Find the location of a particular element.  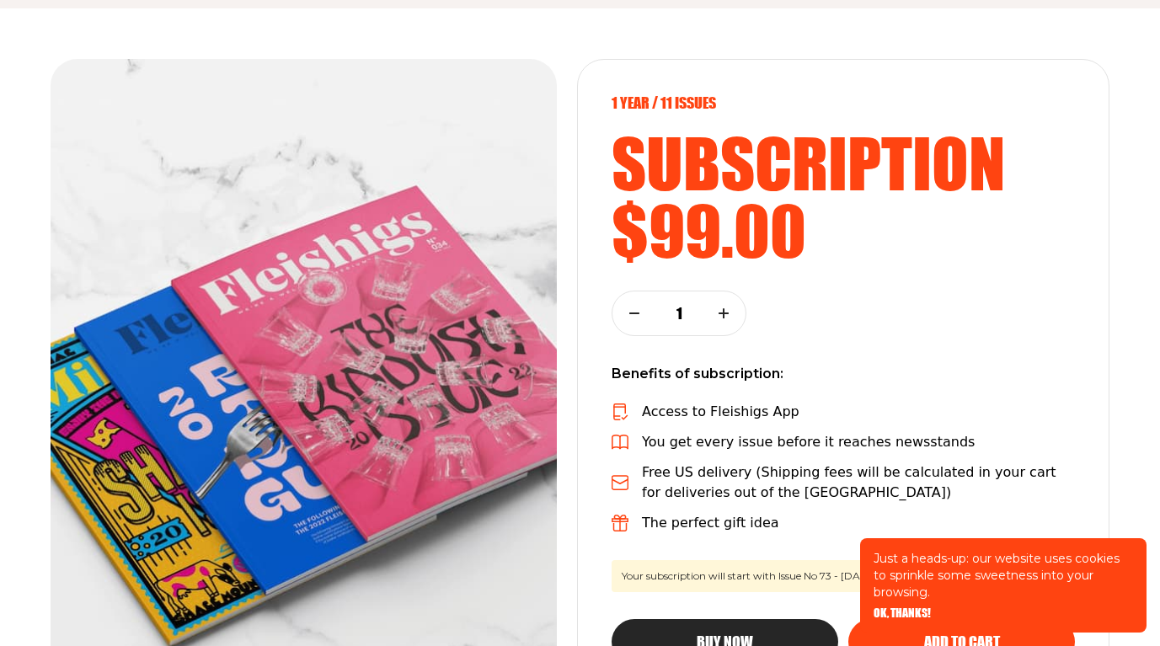

button: OK, THANKS! is located at coordinates (902, 613).